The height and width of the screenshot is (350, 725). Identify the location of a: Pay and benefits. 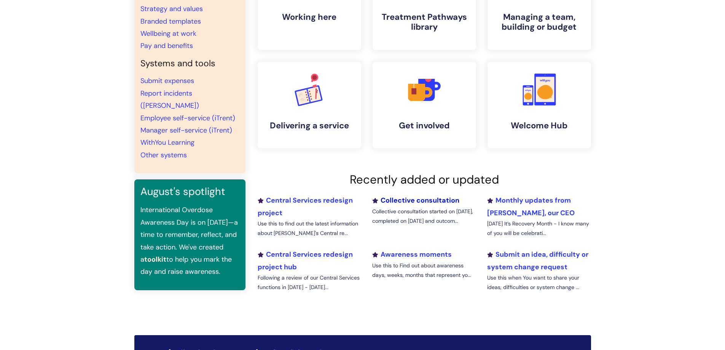
(167, 46).